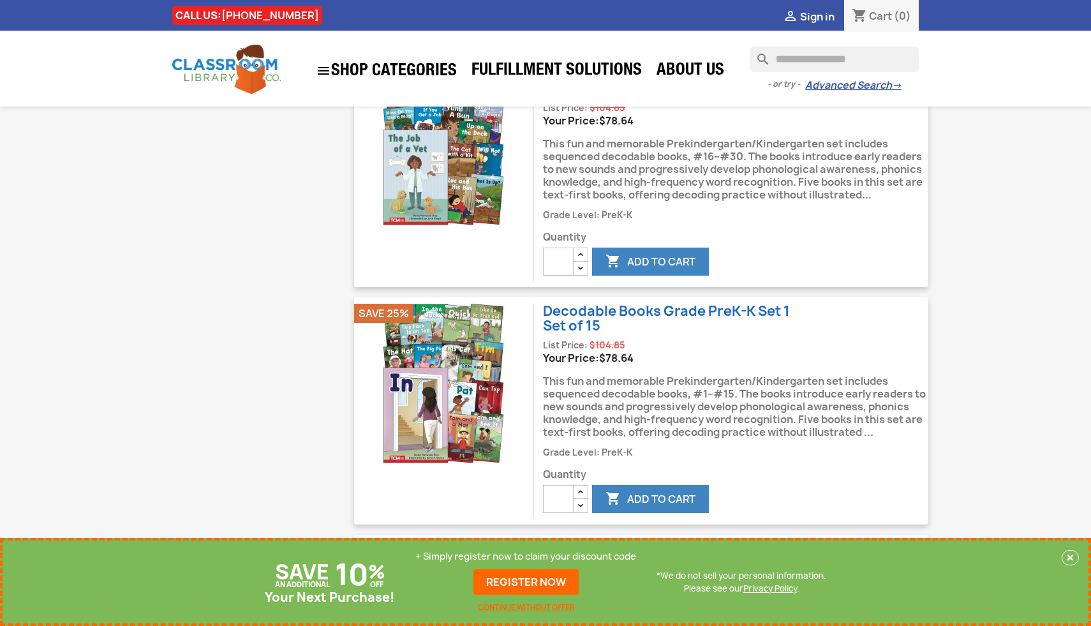 The height and width of the screenshot is (626, 1091). I want to click on span: Cart, so click(880, 16).